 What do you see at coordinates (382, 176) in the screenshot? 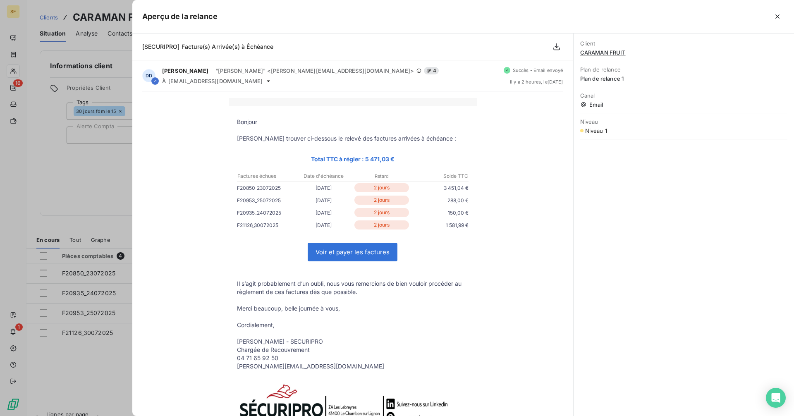
I see `p: Retard` at bounding box center [382, 176].